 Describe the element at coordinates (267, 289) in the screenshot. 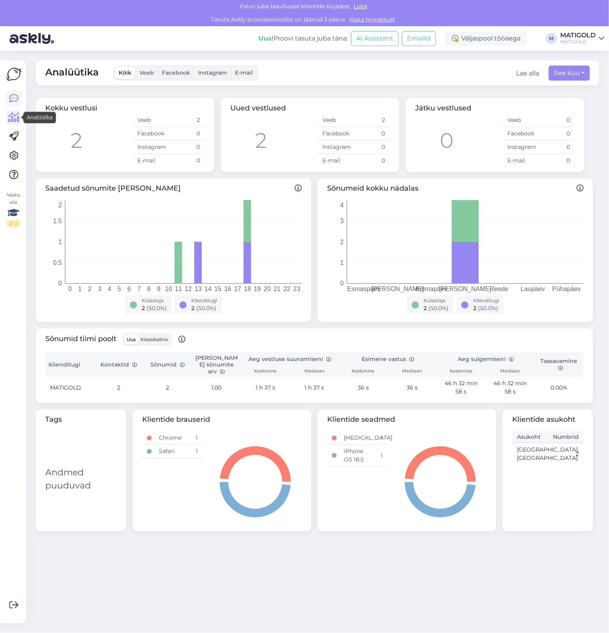

I see `tspan: 20` at that location.